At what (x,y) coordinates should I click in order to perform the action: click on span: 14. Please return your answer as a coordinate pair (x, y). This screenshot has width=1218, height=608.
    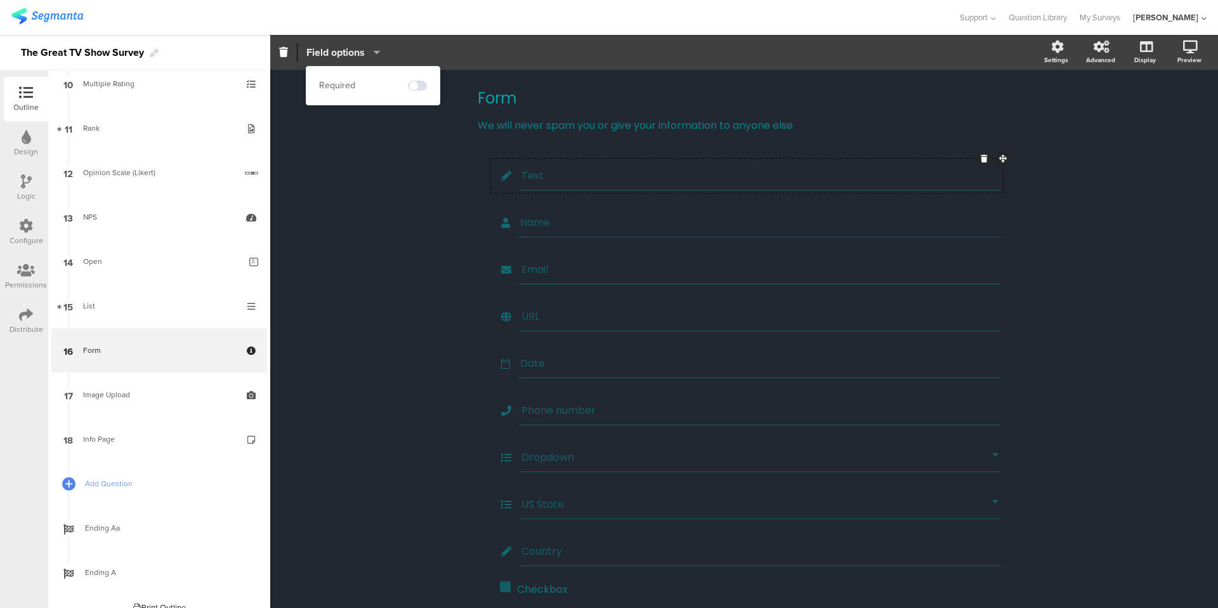
    Looking at the image, I should click on (68, 261).